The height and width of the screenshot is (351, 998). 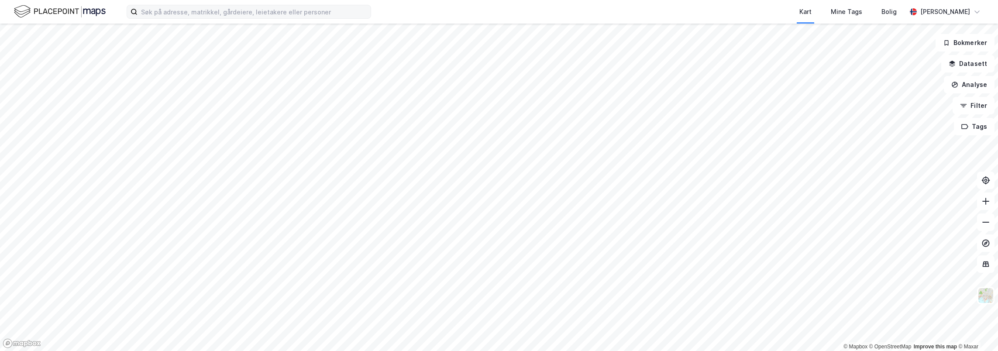 I want to click on input: Søk på adresse, matrikkel, gårdeiere, leietakere eller personer, so click(x=254, y=12).